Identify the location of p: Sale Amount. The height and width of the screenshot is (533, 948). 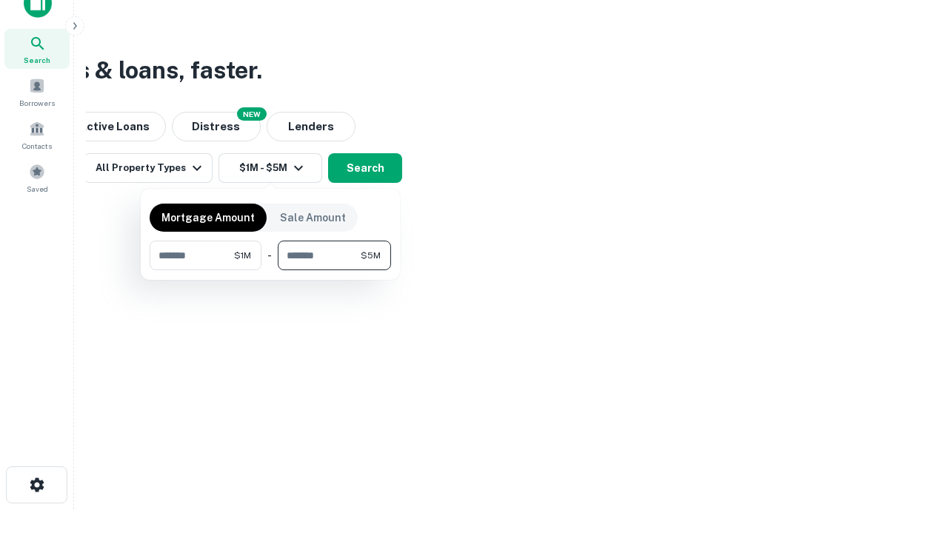
(312, 218).